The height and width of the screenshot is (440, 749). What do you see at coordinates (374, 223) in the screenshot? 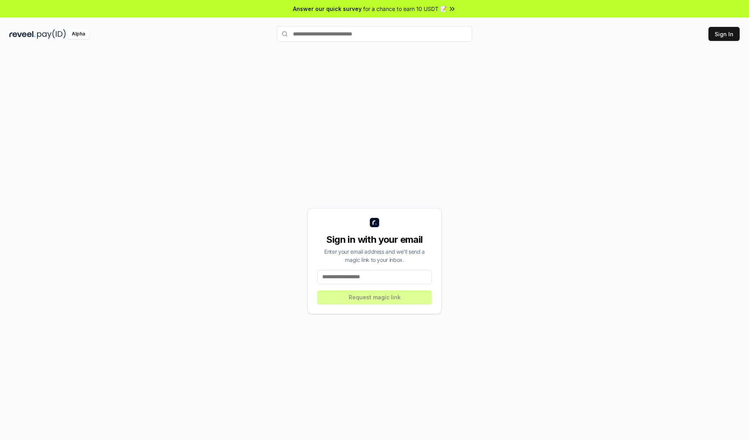
I see `img: logo_small` at bounding box center [374, 223].